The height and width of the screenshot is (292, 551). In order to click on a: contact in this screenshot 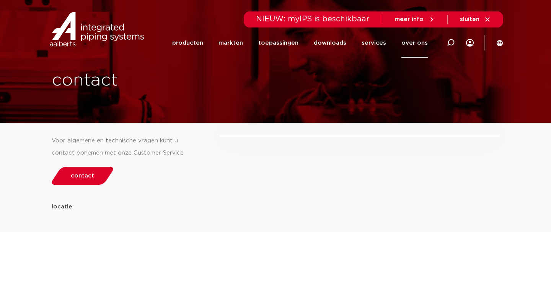, I will do `click(83, 176)`.